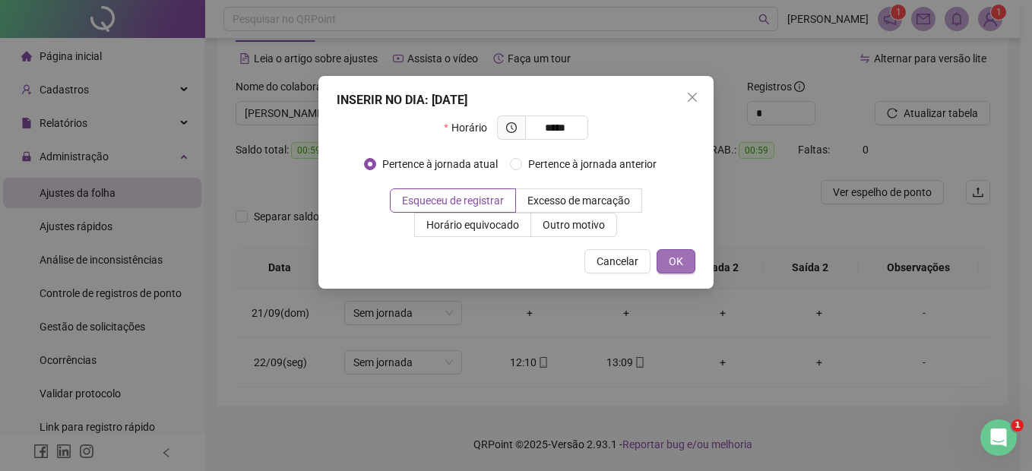 The height and width of the screenshot is (471, 1032). I want to click on button: Cancelar, so click(617, 261).